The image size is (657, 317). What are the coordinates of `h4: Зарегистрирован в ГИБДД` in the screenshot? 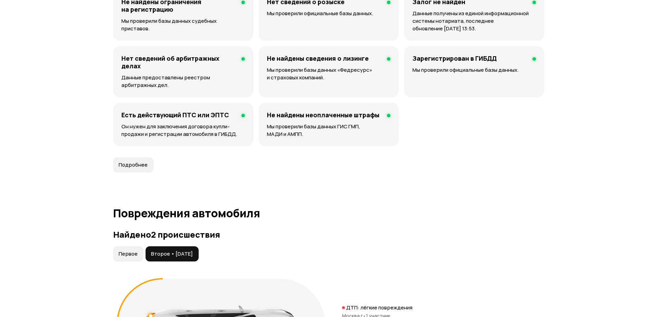 It's located at (454, 58).